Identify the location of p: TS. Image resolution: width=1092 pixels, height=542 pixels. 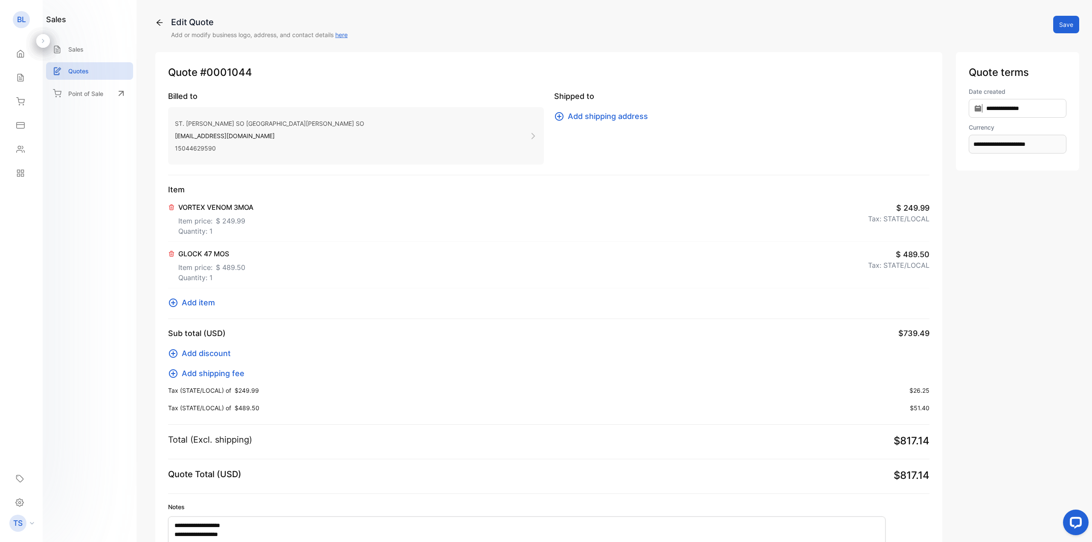
(18, 524).